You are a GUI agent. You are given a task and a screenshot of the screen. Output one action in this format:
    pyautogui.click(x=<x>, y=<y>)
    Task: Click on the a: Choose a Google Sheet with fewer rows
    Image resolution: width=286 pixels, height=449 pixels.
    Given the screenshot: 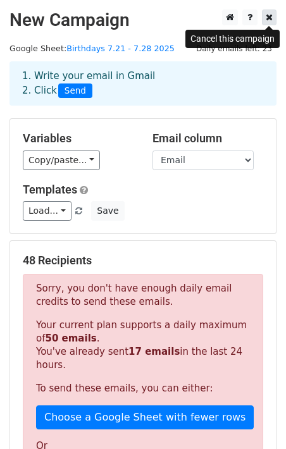 What is the action you would take?
    pyautogui.click(x=145, y=418)
    